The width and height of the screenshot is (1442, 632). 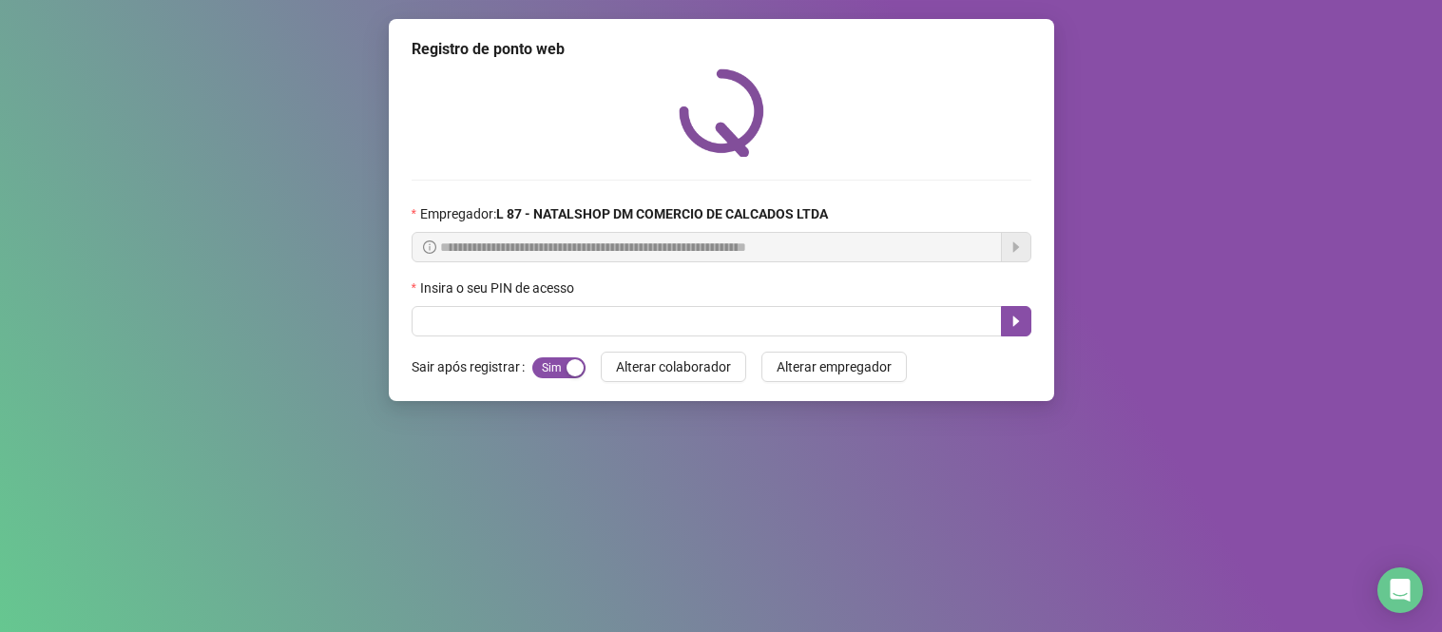 What do you see at coordinates (1016, 321) in the screenshot?
I see `span: caret-right` at bounding box center [1016, 321].